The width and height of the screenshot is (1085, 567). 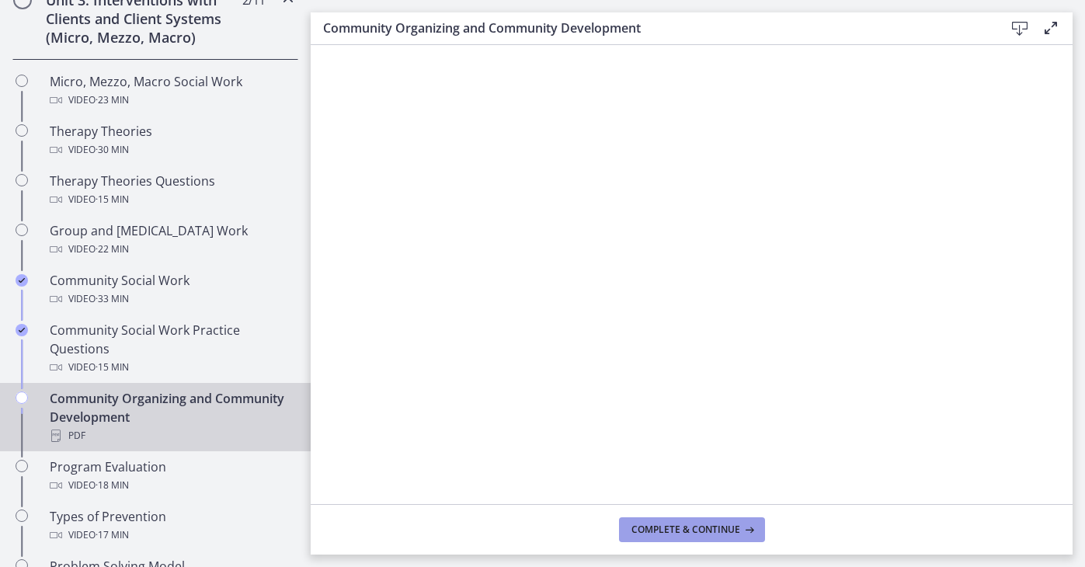 I want to click on span: · 22 min, so click(x=112, y=249).